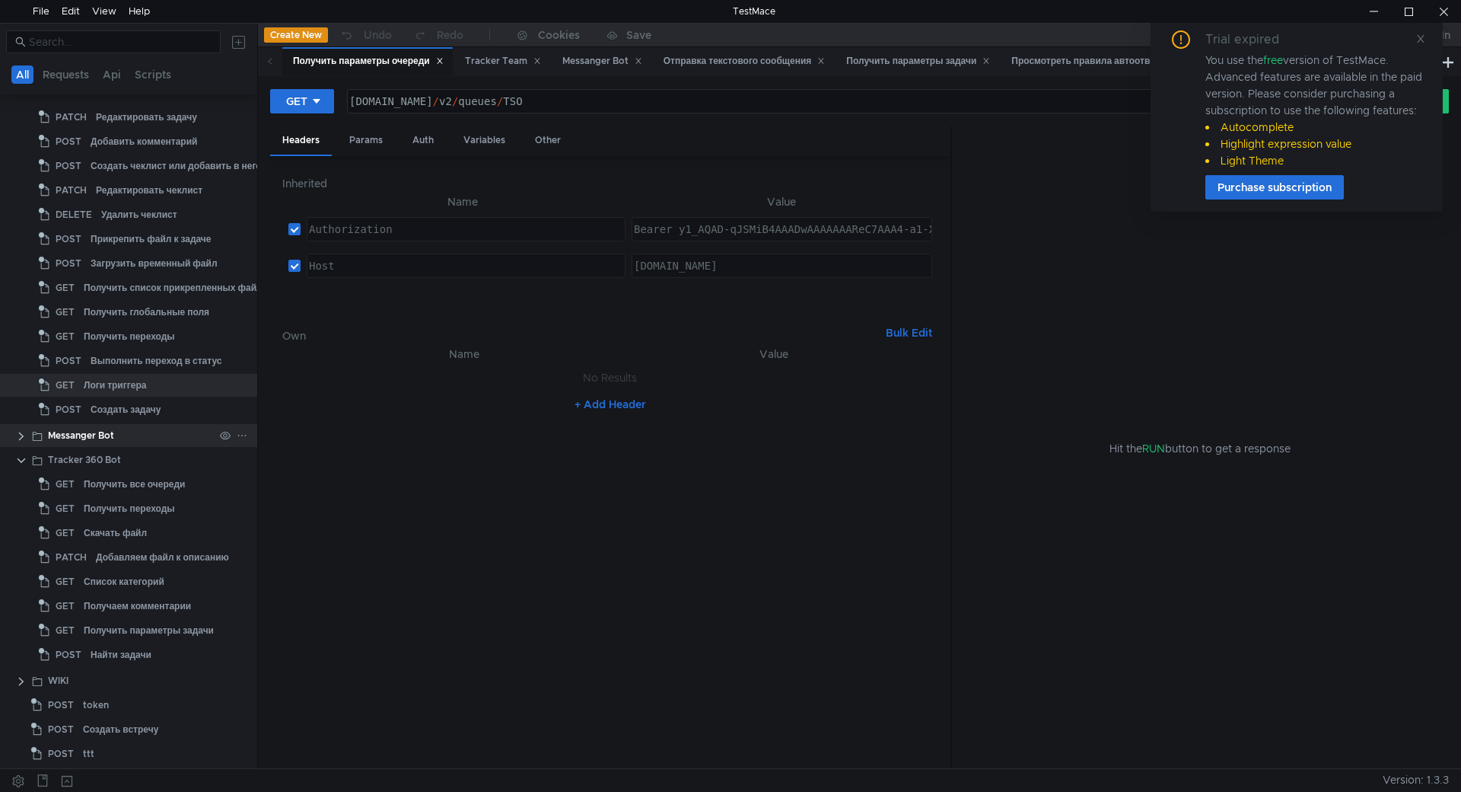 The width and height of the screenshot is (1461, 792). What do you see at coordinates (503, 61) in the screenshot?
I see `div: Tracker Team` at bounding box center [503, 61].